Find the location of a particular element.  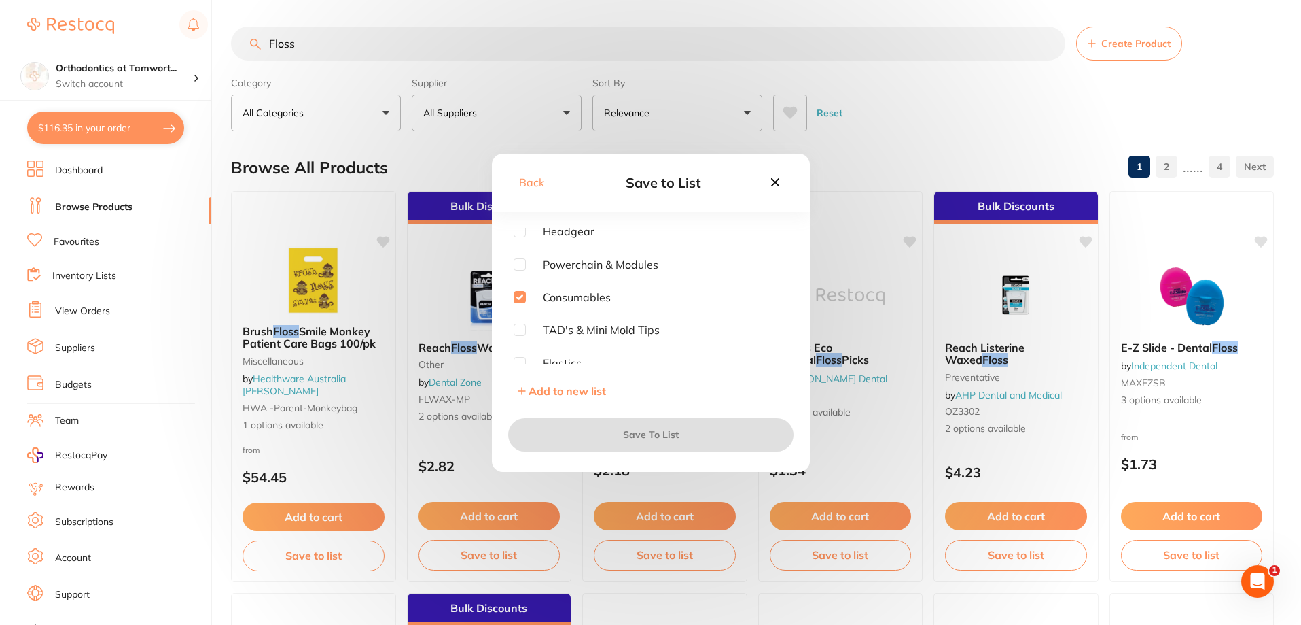

span: Save to List is located at coordinates (663, 182).